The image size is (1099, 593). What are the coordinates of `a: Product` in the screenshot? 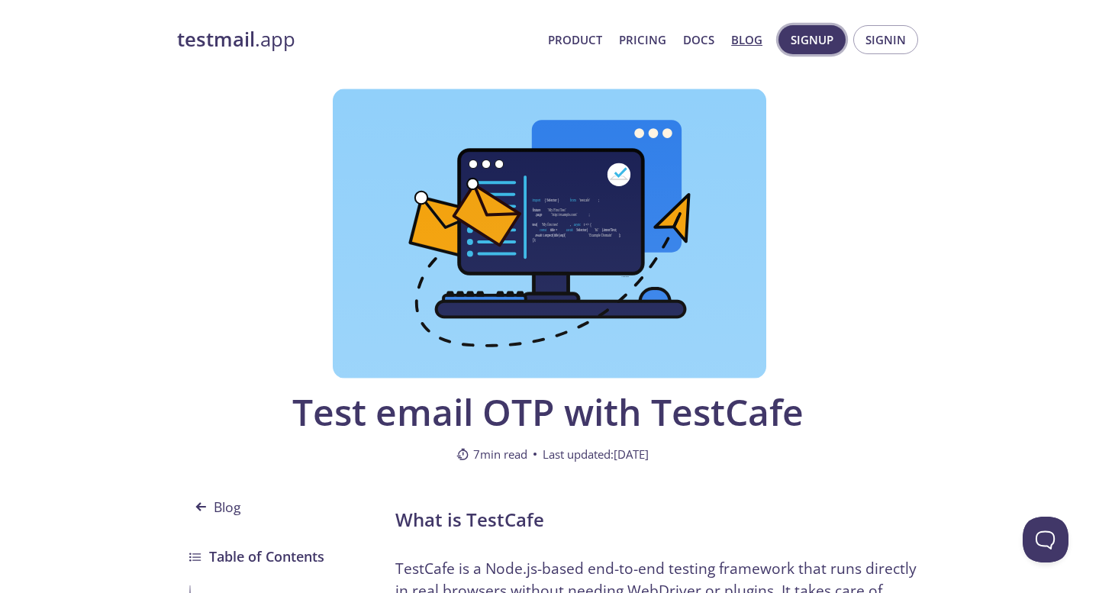 It's located at (575, 40).